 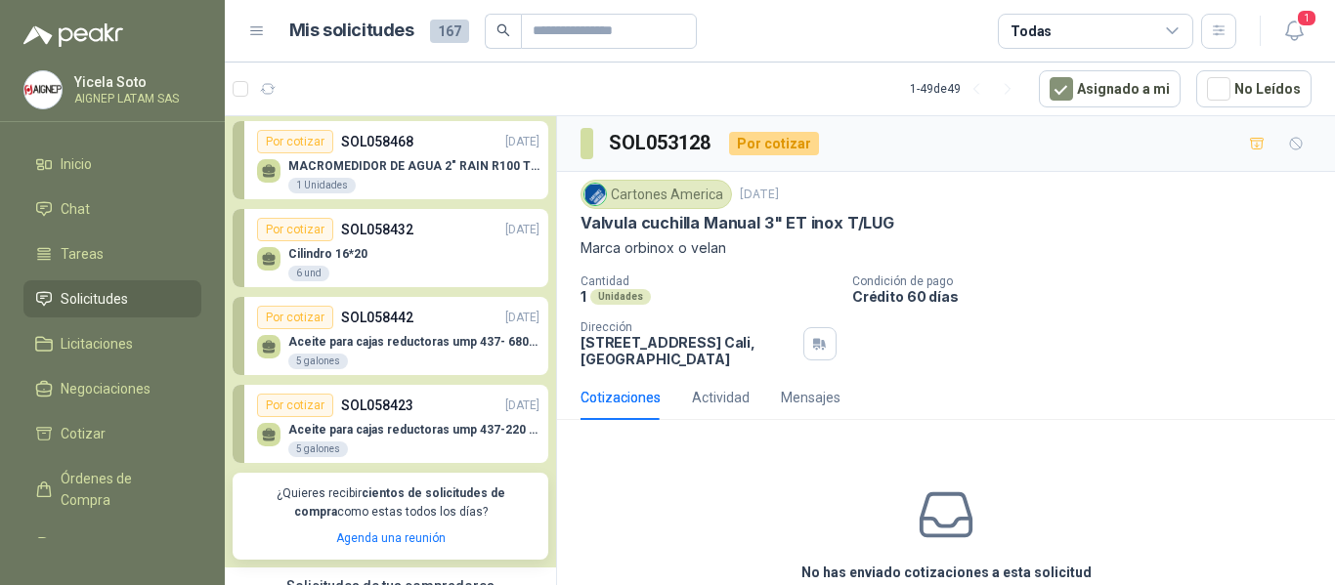 I want to click on span: Cotizar, so click(x=83, y=434).